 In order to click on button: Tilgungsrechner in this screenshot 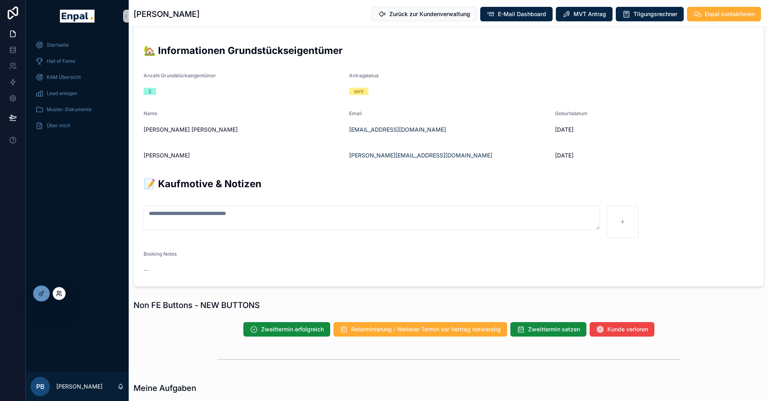, I will do `click(650, 14)`.